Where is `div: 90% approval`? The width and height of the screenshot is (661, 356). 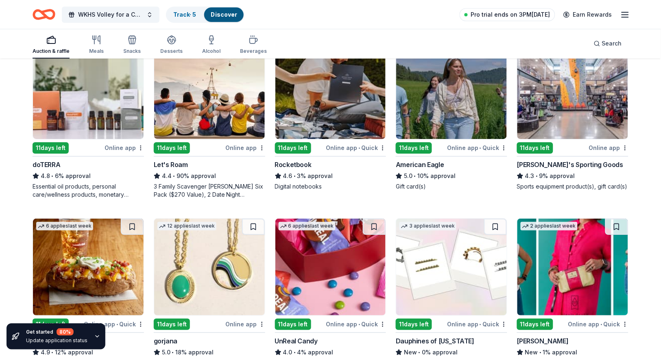
div: 90% approval is located at coordinates (209, 176).